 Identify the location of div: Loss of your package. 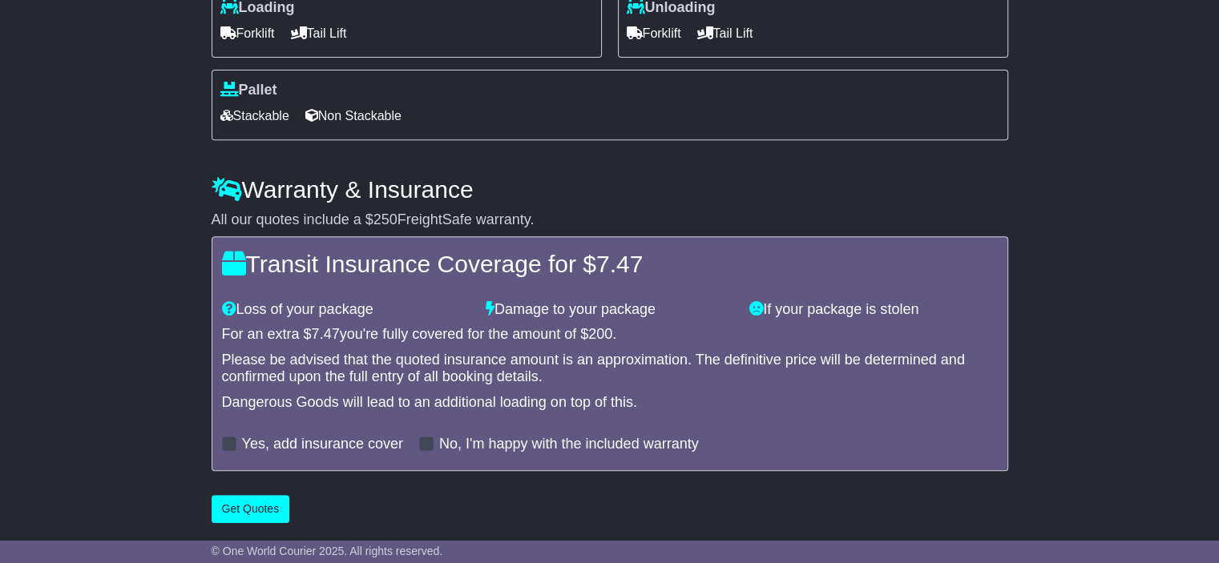
(345, 310).